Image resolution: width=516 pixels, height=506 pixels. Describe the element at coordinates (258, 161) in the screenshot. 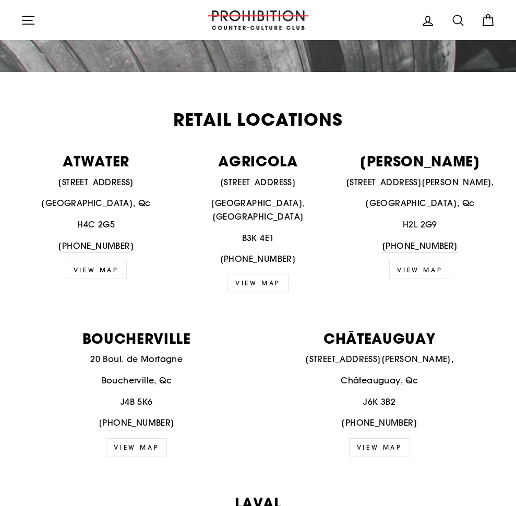

I see `p: AGRICOLA` at that location.